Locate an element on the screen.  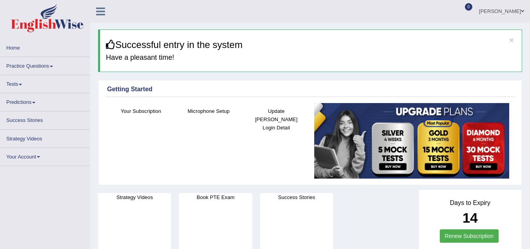
h4: Book PTE Exam is located at coordinates (216, 197).